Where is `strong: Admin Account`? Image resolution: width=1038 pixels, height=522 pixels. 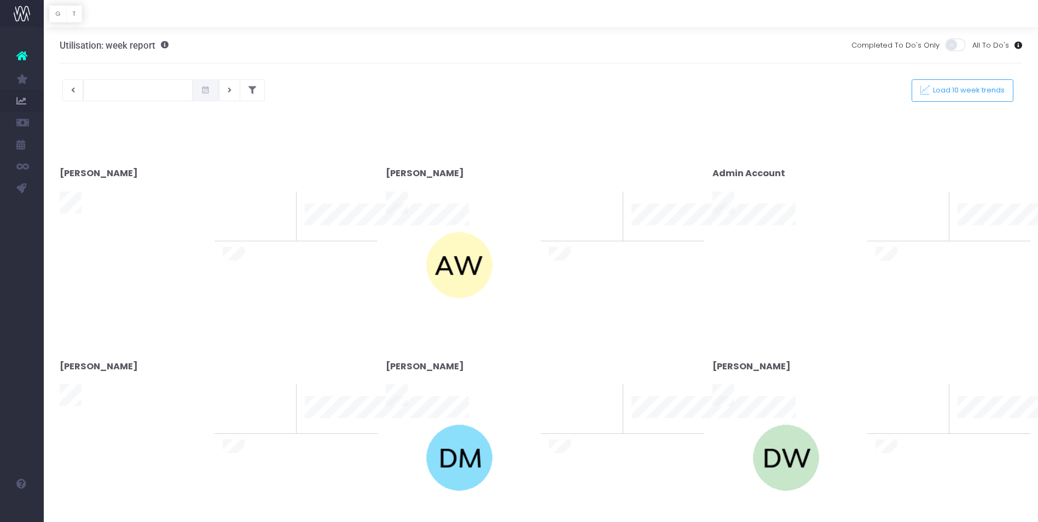
strong: Admin Account is located at coordinates (749, 173).